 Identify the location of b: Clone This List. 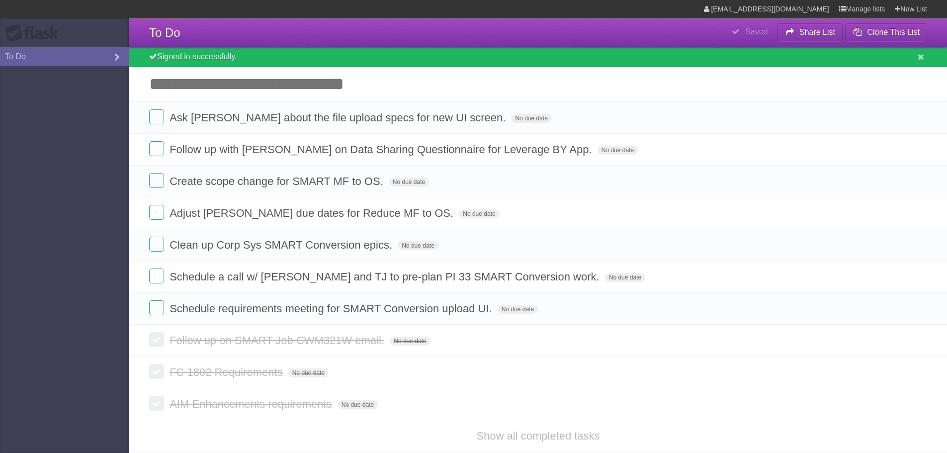
(894, 32).